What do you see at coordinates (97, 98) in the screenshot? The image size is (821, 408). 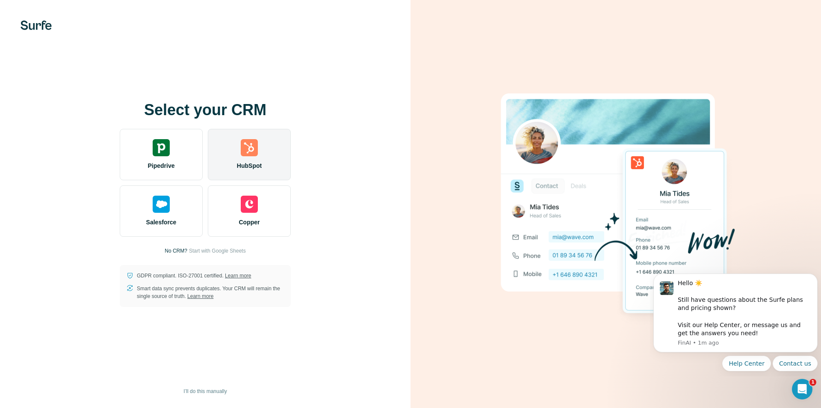 I see `button: Quick reply: Help Center` at bounding box center [97, 98].